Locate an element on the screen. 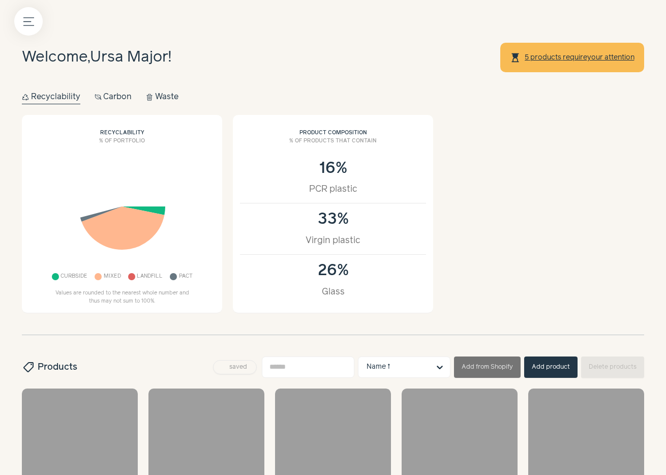  div: Virgin plastic is located at coordinates (333, 240).